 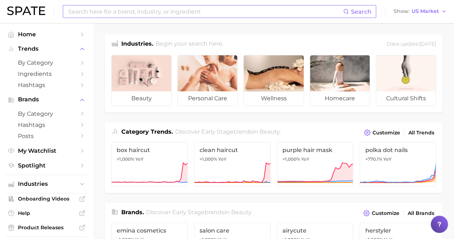 What do you see at coordinates (47, 198) in the screenshot?
I see `a: Onboarding Videos` at bounding box center [47, 198].